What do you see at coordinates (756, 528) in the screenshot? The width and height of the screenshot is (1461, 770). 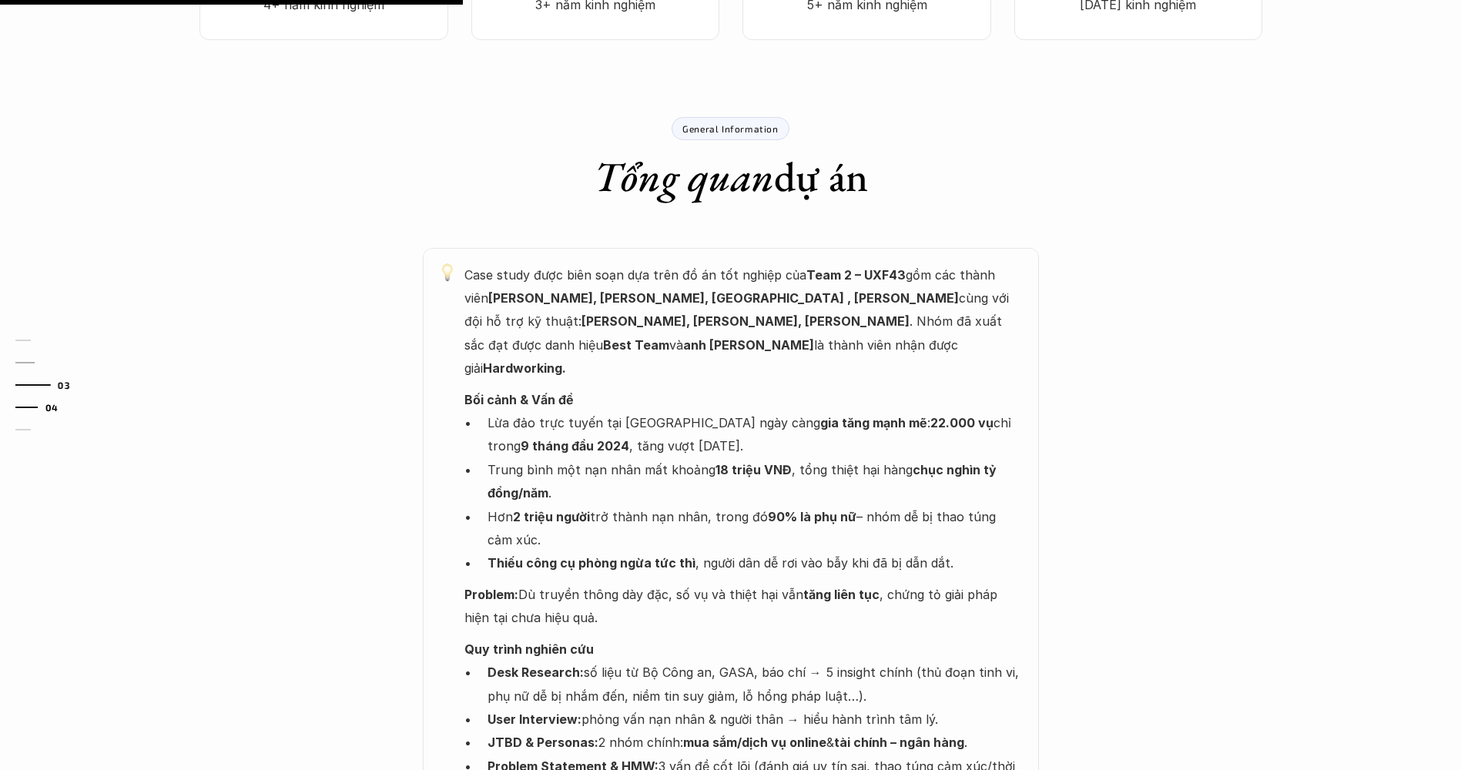 I see `p: Hơn trở thành nạn nhân, trong đó – nhóm dễ bị thao túng cảm xúc.` at bounding box center [756, 528].